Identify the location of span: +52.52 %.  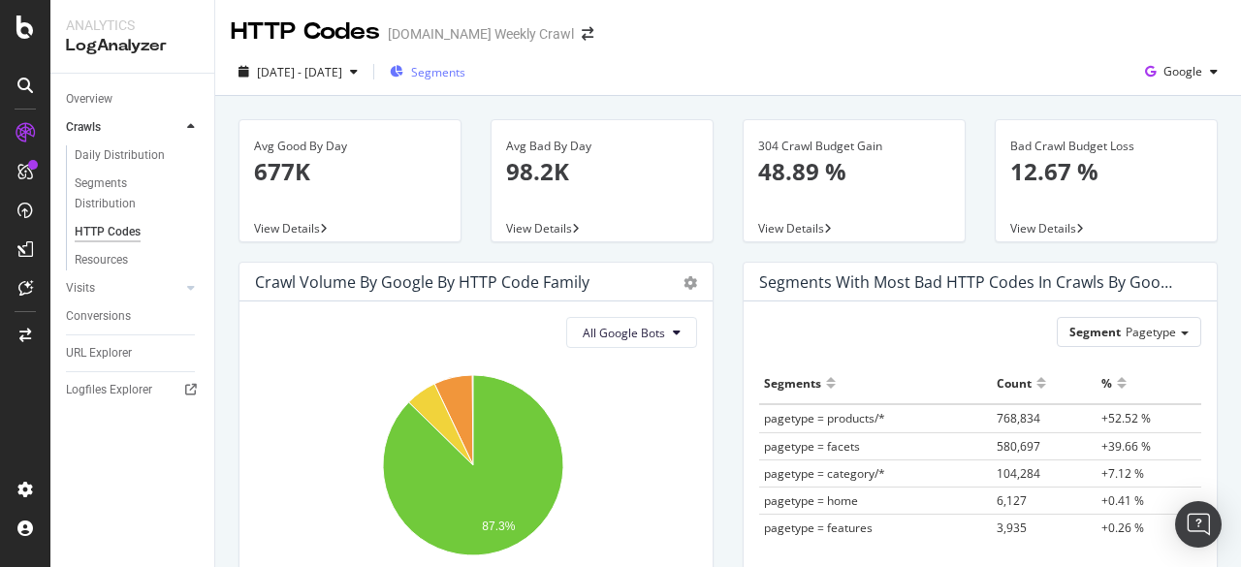
(1126, 418).